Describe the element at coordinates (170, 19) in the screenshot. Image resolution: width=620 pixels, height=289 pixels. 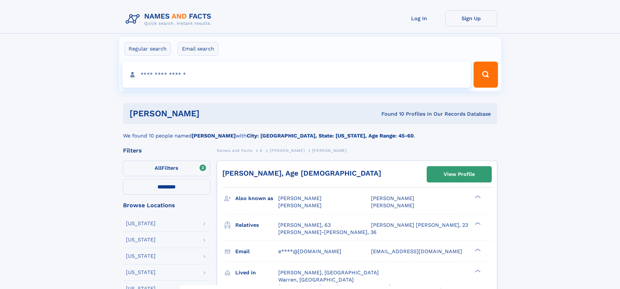
I see `img: Logo Names and Facts` at that location.